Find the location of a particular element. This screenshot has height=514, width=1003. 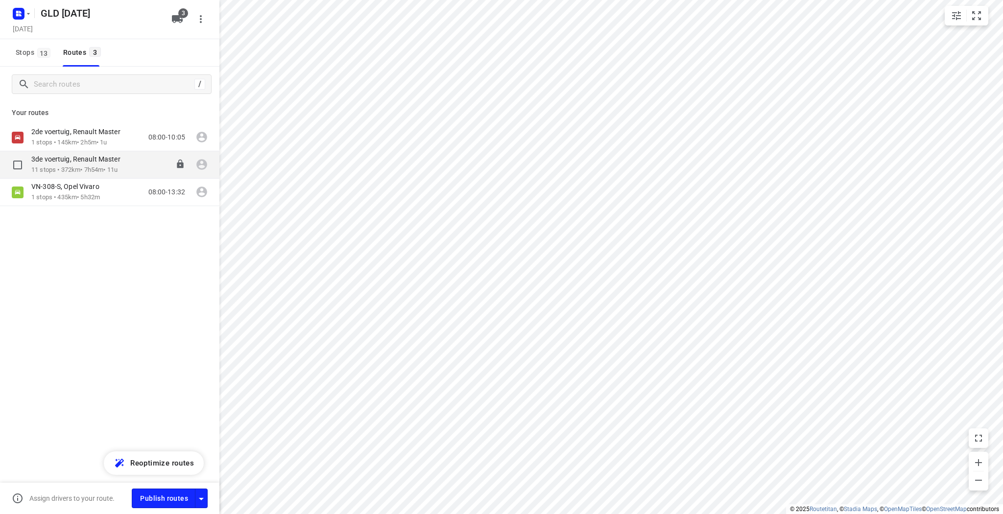

span: Reoptimize routes is located at coordinates (162, 463).